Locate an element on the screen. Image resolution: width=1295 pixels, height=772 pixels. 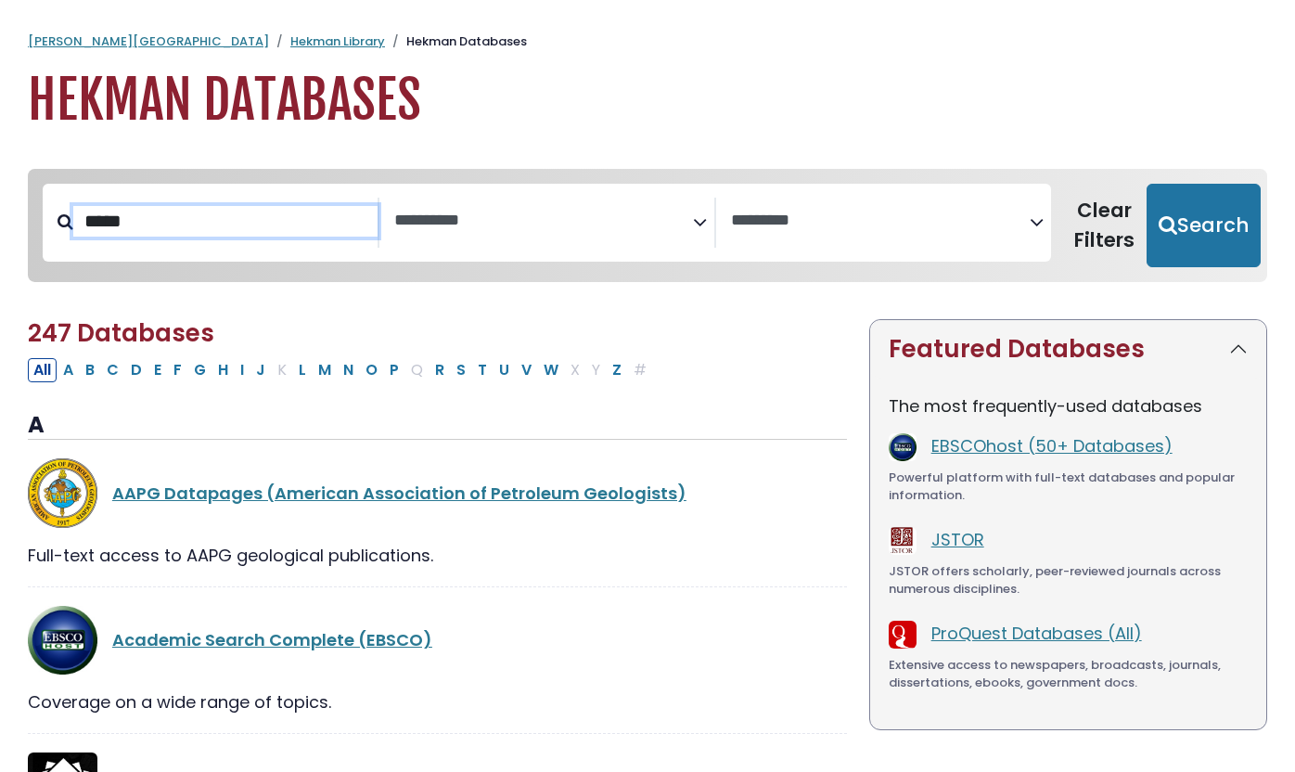
button: Filter Results E is located at coordinates (158, 370).